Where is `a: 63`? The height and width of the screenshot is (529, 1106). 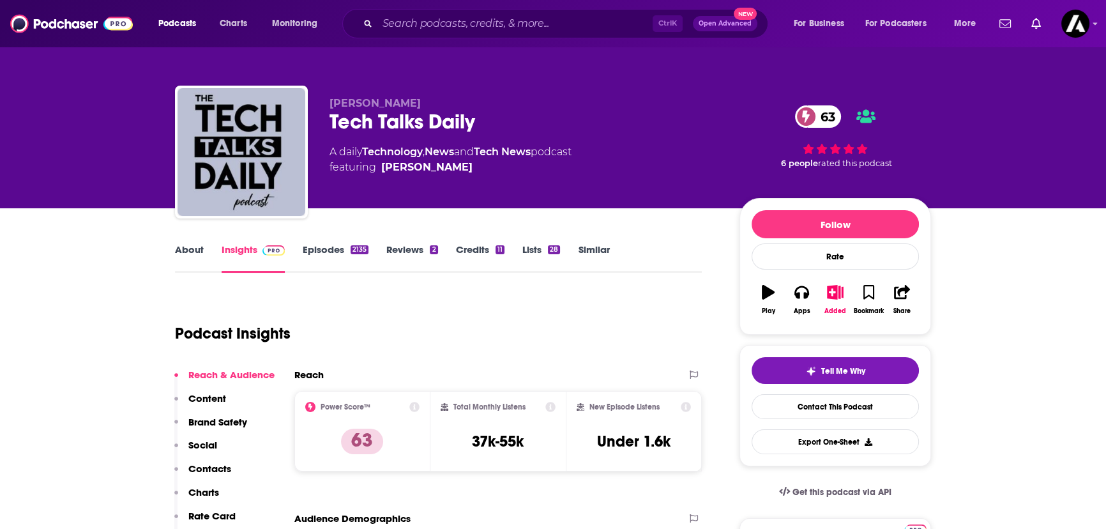 a: 63 is located at coordinates (818, 116).